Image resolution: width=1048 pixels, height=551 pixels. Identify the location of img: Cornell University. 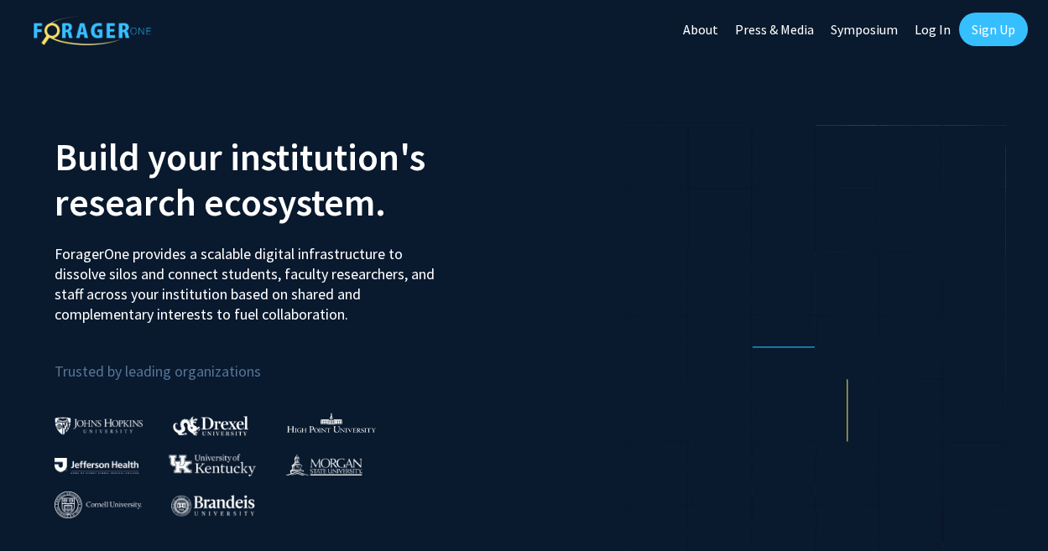
(98, 505).